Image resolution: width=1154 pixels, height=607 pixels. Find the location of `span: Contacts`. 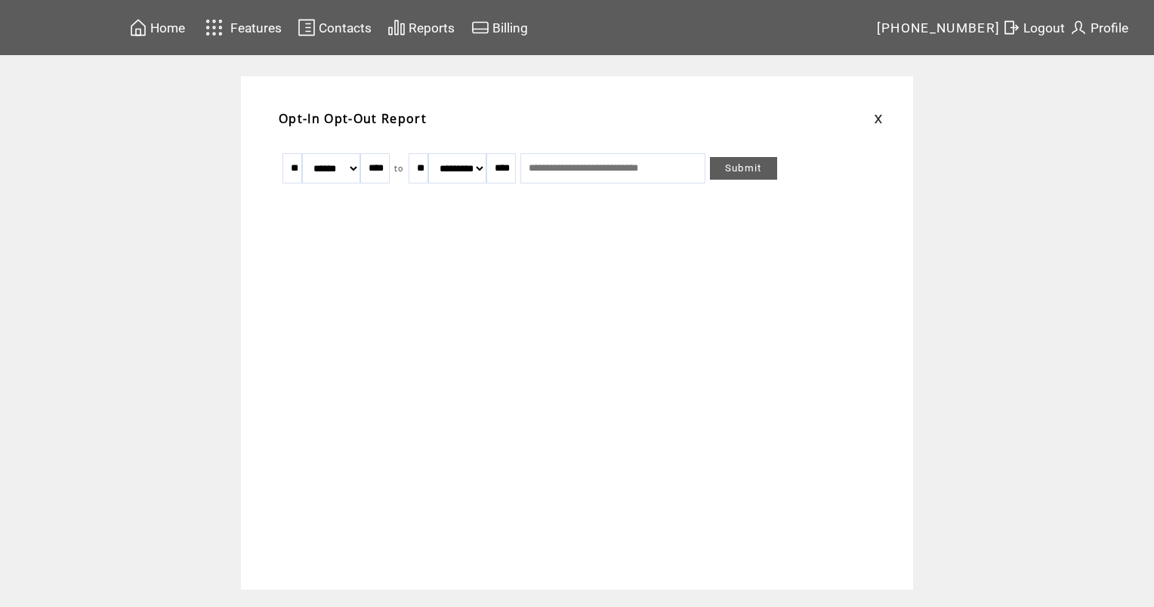

span: Contacts is located at coordinates (345, 28).